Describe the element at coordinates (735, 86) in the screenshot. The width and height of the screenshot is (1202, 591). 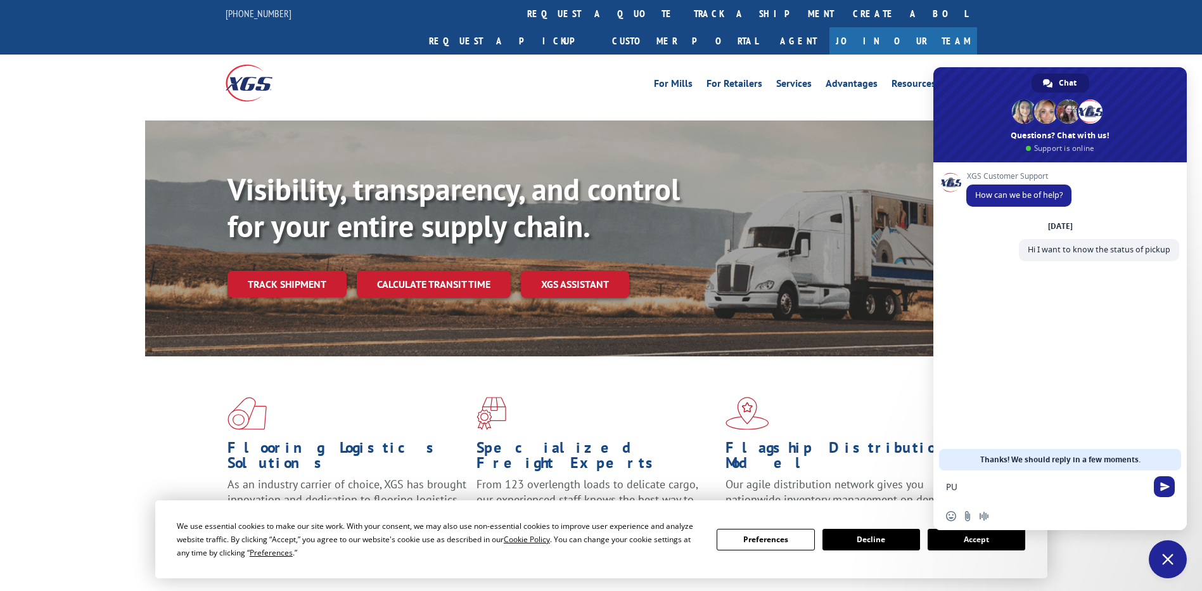
I see `a: For Retailers` at that location.